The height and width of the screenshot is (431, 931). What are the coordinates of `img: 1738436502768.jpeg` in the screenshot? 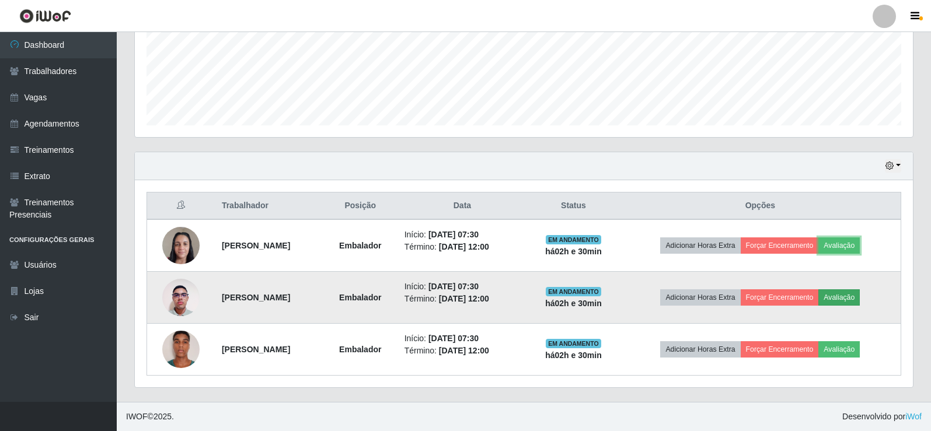 It's located at (181, 245).